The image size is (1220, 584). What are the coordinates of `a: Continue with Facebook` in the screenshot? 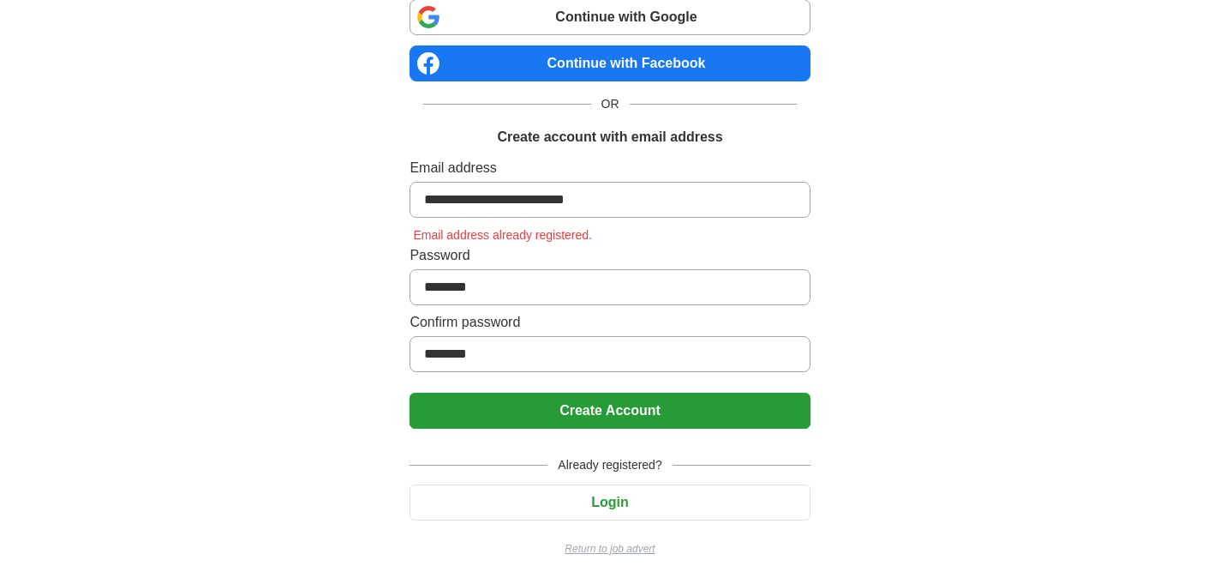 It's located at (609, 63).